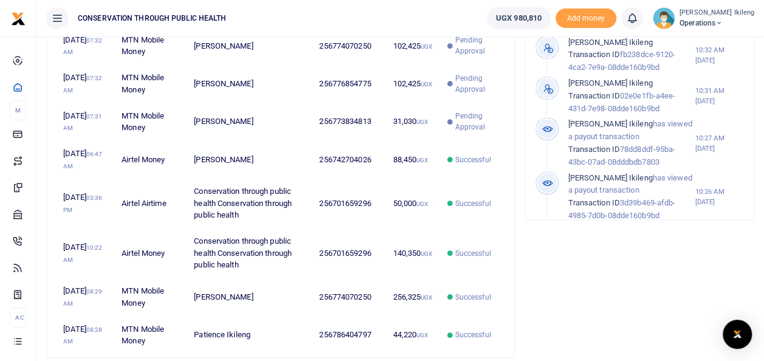 Image resolution: width=764 pixels, height=361 pixels. What do you see at coordinates (349, 334) in the screenshot?
I see `td: 256786404797` at bounding box center [349, 334].